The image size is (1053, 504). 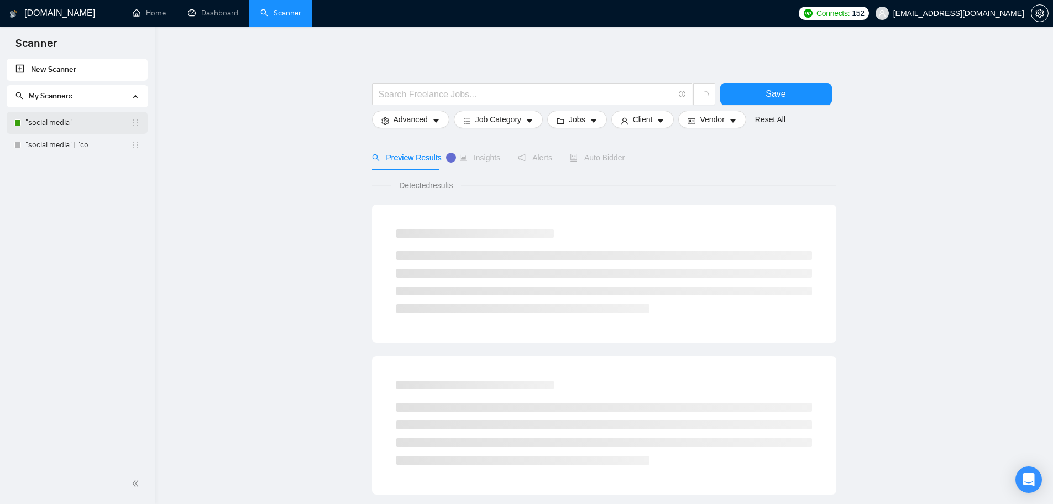 What do you see at coordinates (78, 145) in the screenshot?
I see `a: "social media" | "co` at bounding box center [78, 145].